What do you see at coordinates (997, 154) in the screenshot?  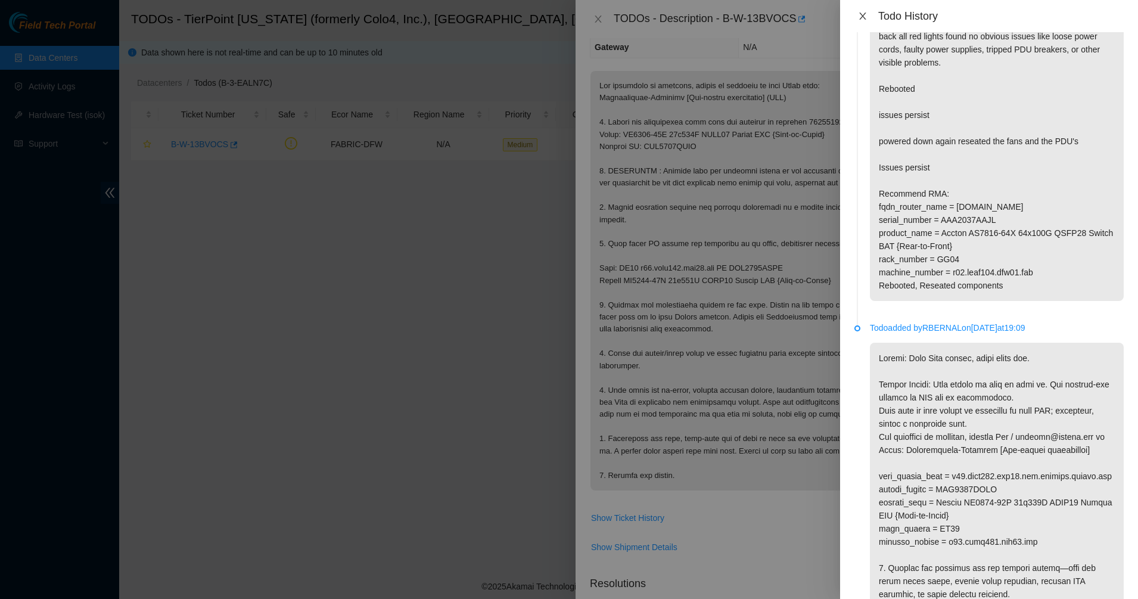 I see `p: found all ports down and red lights coming from inside, on the back all red lights found no obvio...` at bounding box center [997, 154].